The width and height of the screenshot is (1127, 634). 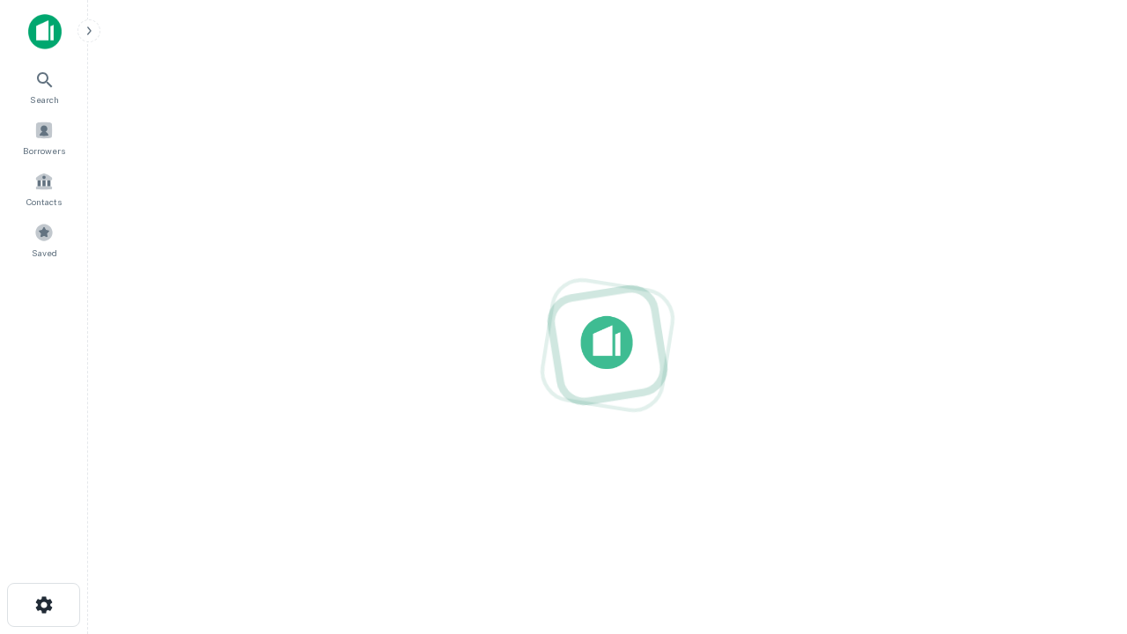 What do you see at coordinates (45, 32) in the screenshot?
I see `img: capitalize-icon.png` at bounding box center [45, 32].